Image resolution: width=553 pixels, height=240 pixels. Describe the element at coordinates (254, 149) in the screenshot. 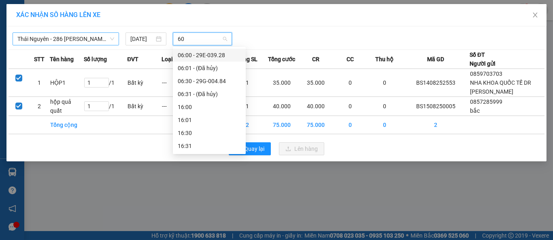

I see `span: Quay lại` at that location.